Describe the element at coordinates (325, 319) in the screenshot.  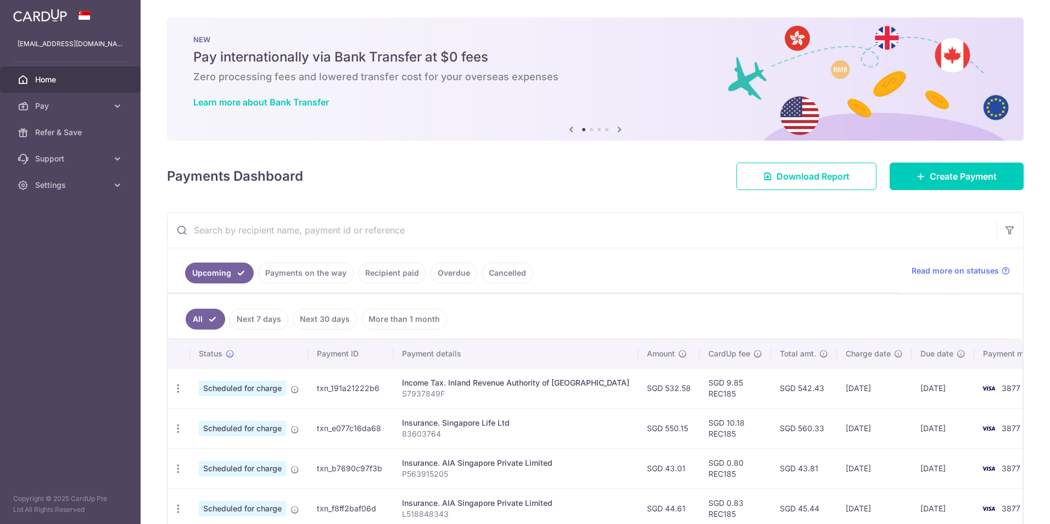
I see `a: Next 30 days` at that location.